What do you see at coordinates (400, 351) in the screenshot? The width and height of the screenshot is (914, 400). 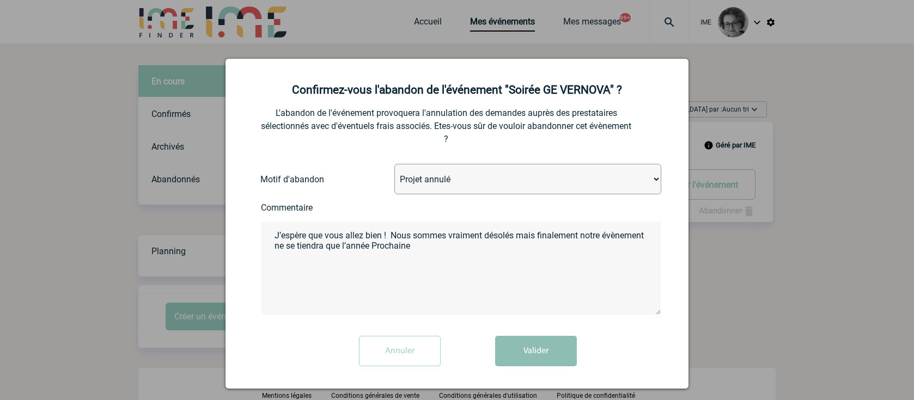 I see `input: Annuler` at bounding box center [400, 351].